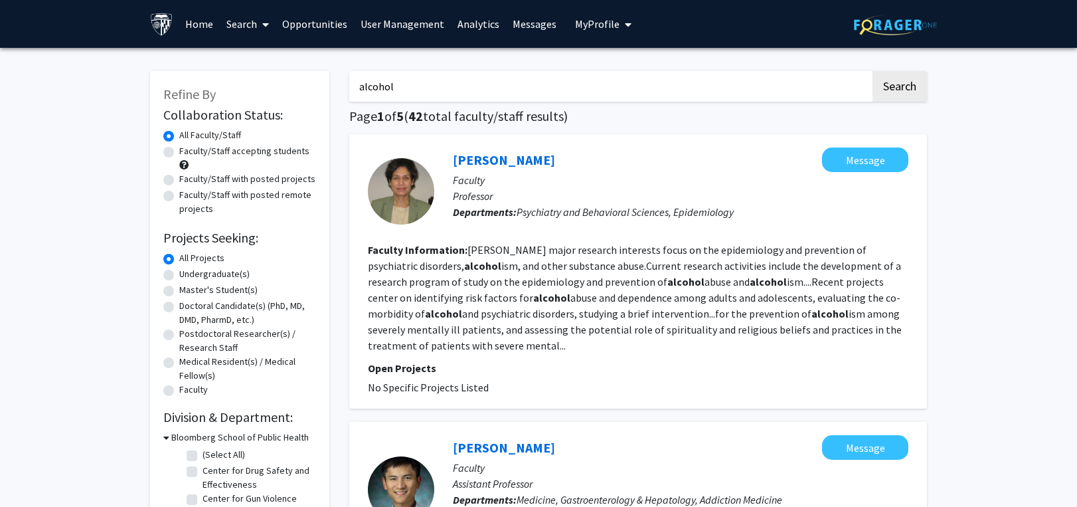 The height and width of the screenshot is (507, 1077). I want to click on p: Professor, so click(681, 196).